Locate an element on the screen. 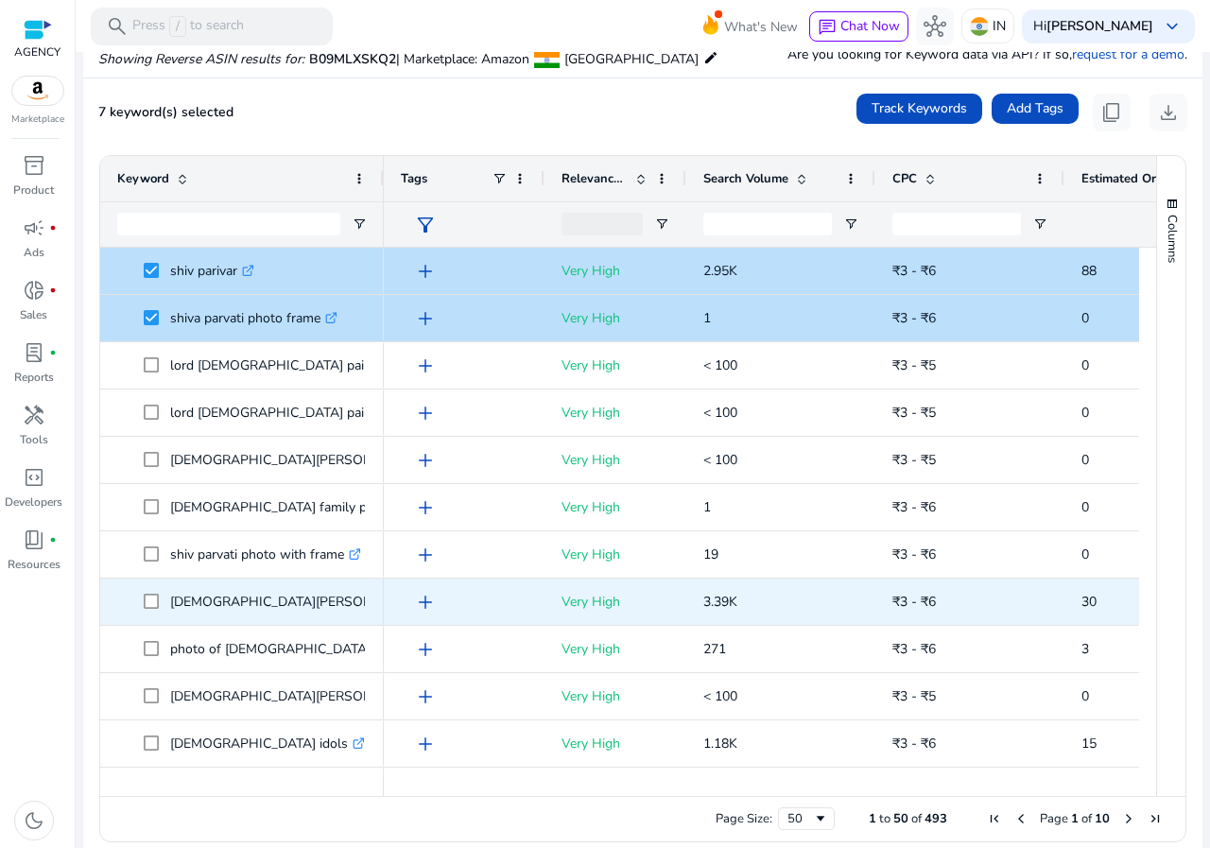 The width and height of the screenshot is (1210, 848). p: Product is located at coordinates (33, 190).